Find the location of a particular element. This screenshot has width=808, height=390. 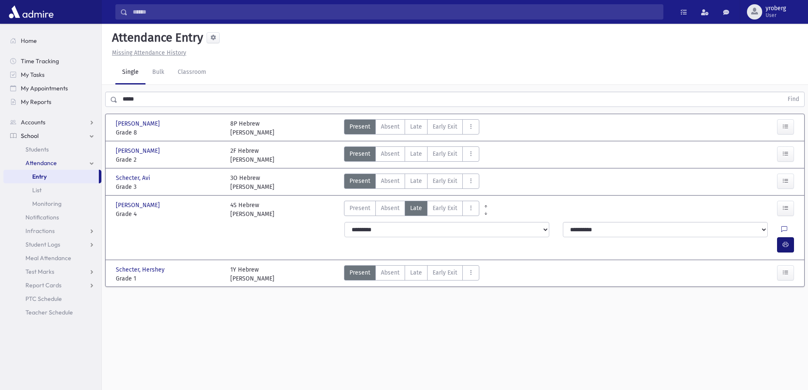

span: Grade 1 is located at coordinates (169, 278).